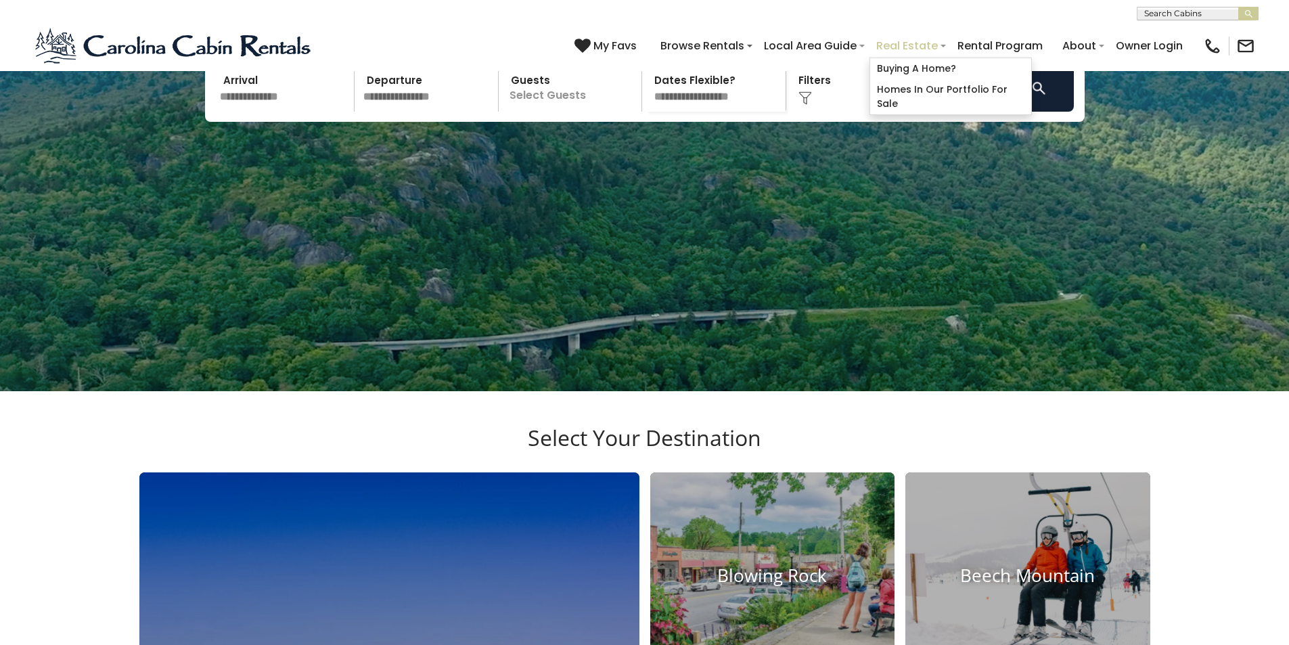 The height and width of the screenshot is (645, 1289). I want to click on img: filter--v1.png, so click(805, 98).